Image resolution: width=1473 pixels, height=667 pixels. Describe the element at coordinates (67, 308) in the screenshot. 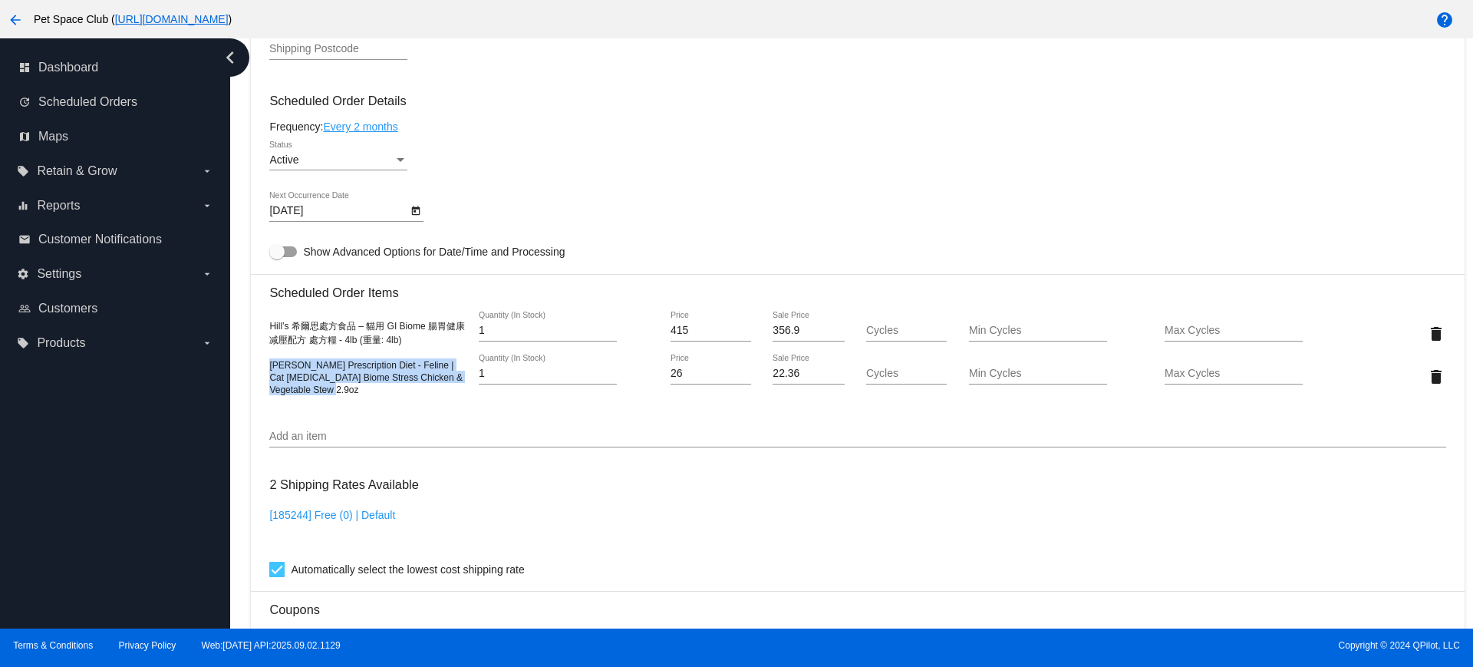

I see `span: Customers` at that location.